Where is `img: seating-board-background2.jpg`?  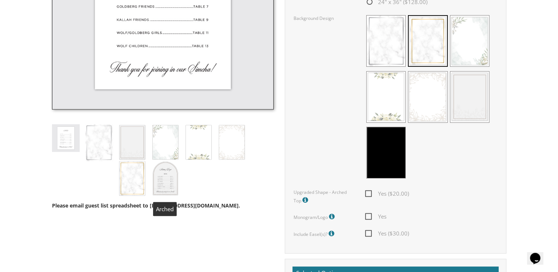
img: seating-board-background2.jpg is located at coordinates (132, 142).